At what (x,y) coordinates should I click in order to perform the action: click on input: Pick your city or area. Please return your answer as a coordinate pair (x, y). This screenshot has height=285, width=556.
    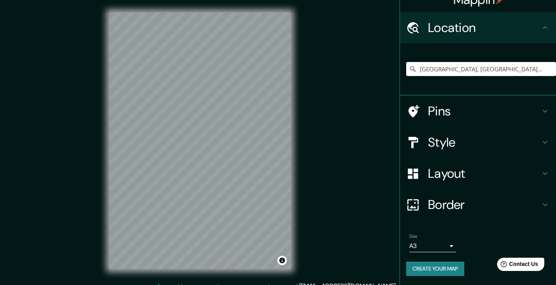
    Looking at the image, I should click on (481, 69).